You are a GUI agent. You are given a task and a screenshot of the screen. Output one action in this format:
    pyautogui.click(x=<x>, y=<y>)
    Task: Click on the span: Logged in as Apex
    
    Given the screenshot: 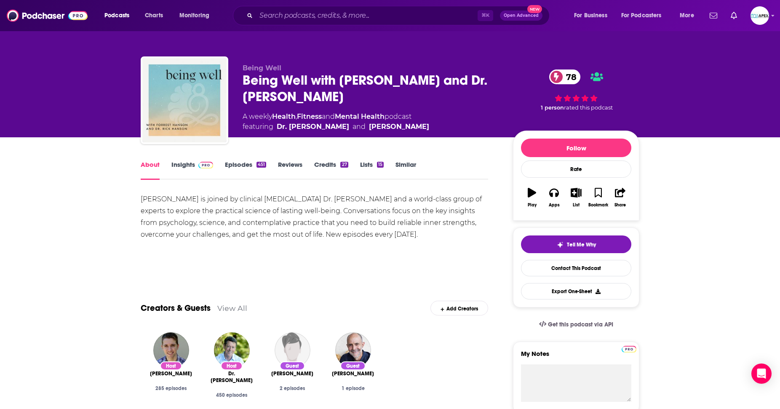 What is the action you would take?
    pyautogui.click(x=760, y=16)
    